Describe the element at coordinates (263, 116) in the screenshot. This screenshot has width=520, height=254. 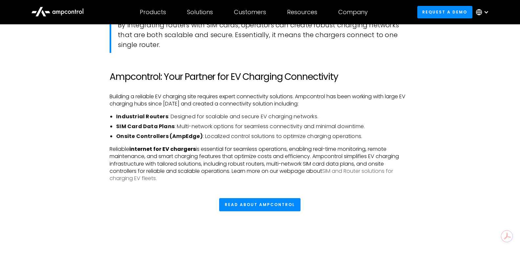
I see `li: : Designed for scalable and secure EV charging networks.` at that location.